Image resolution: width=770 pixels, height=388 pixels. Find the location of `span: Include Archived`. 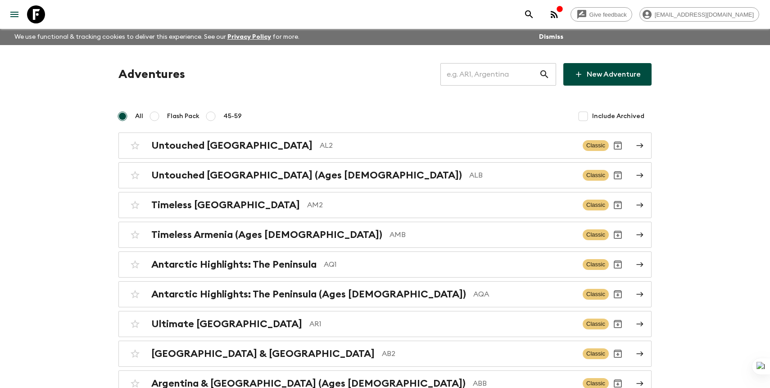

span: Include Archived is located at coordinates (619, 116).